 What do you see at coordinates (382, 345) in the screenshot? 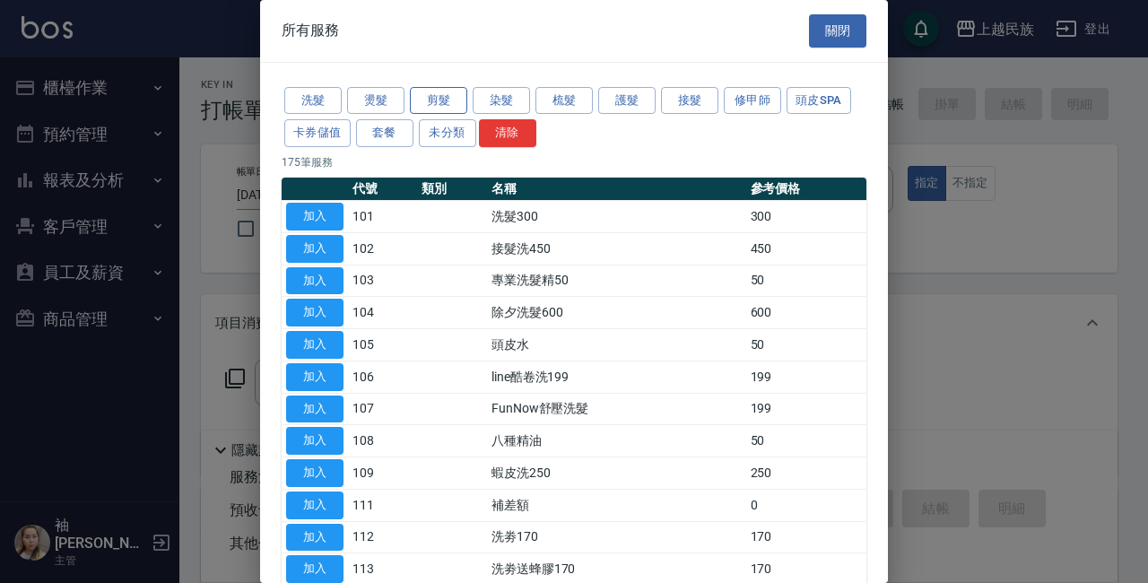
I see `td: 105` at bounding box center [382, 345].